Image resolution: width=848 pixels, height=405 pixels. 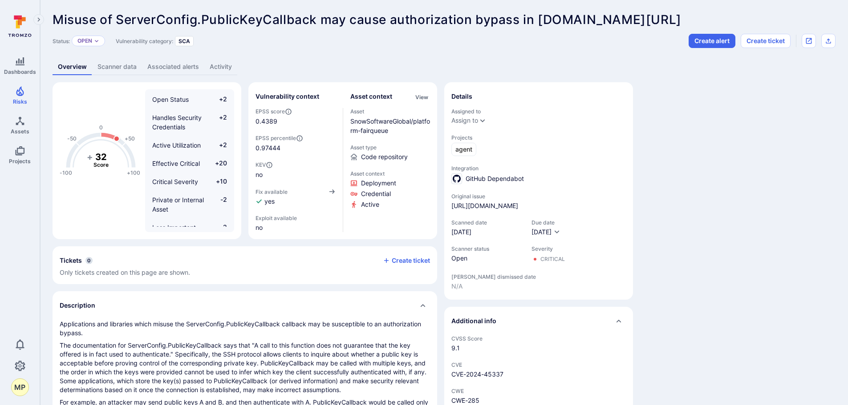 I want to click on a: Associated alerts, so click(x=173, y=67).